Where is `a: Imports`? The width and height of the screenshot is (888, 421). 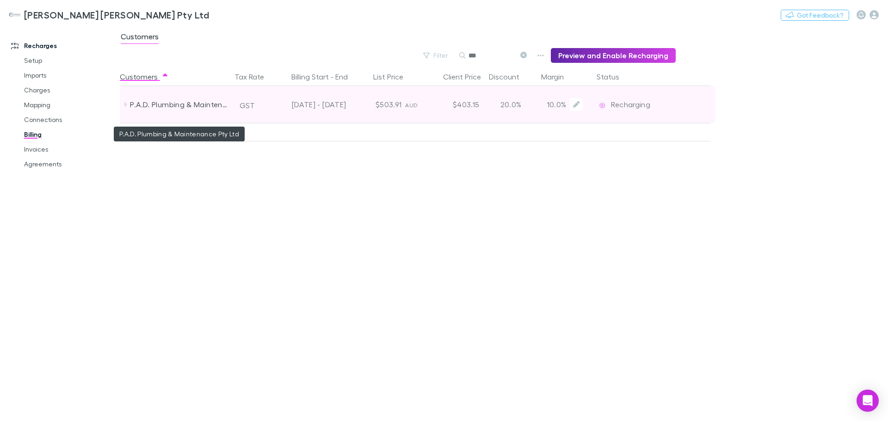
a: Imports is located at coordinates (70, 75).